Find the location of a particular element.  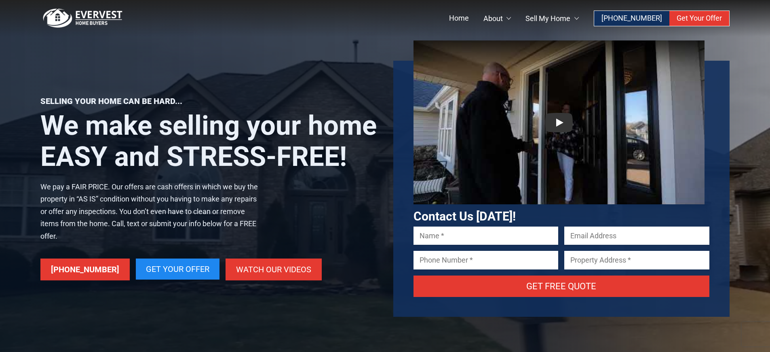

input: Phone Number * is located at coordinates (486, 259).